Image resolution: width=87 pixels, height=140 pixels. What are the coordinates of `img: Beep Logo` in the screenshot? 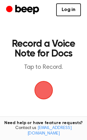 It's located at (44, 90).